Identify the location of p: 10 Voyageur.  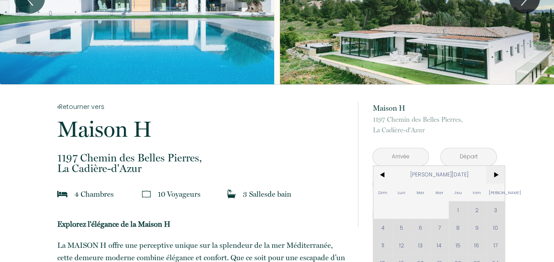
(179, 194).